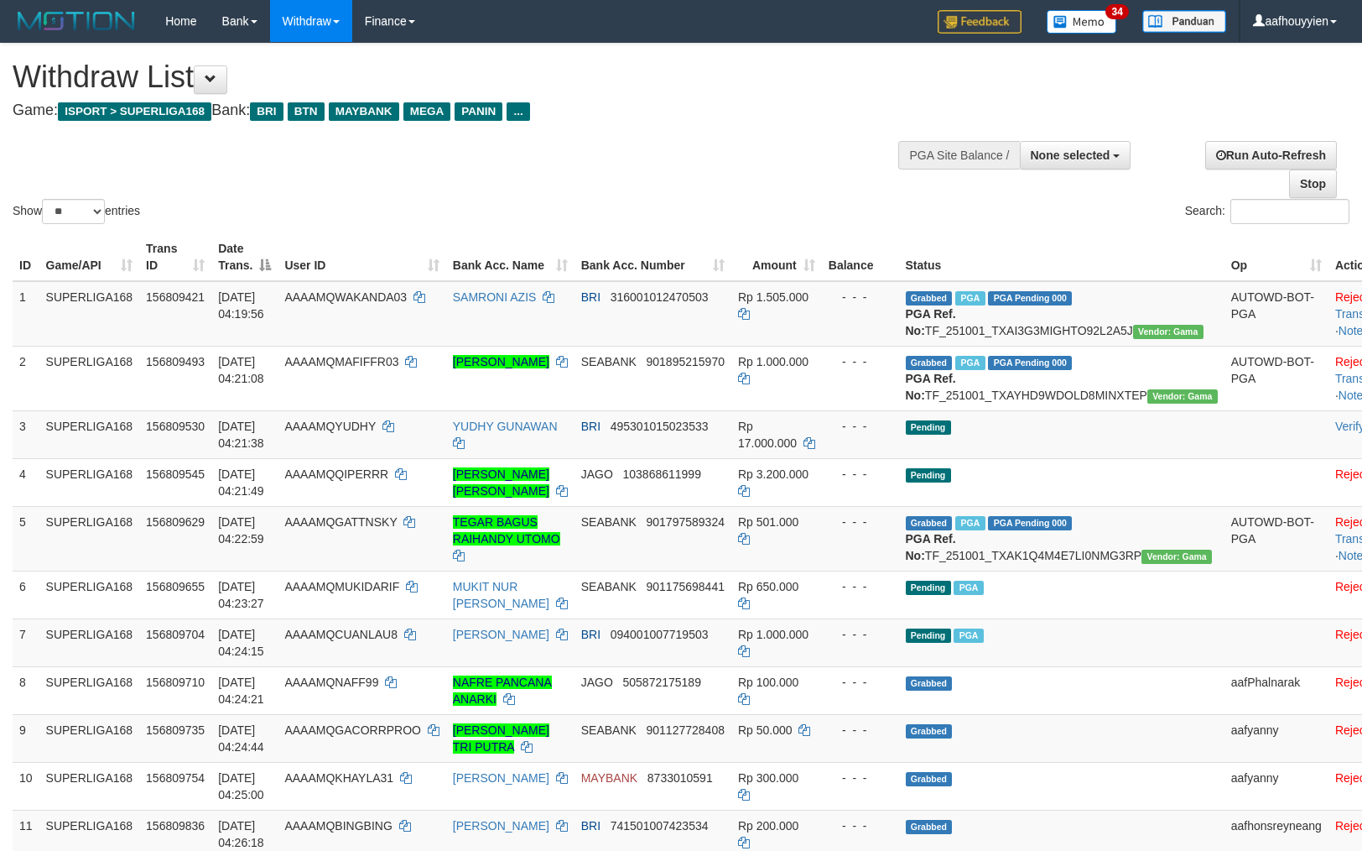  What do you see at coordinates (341, 586) in the screenshot?
I see `span: AAAAMQMUKIDARIF` at bounding box center [341, 586].